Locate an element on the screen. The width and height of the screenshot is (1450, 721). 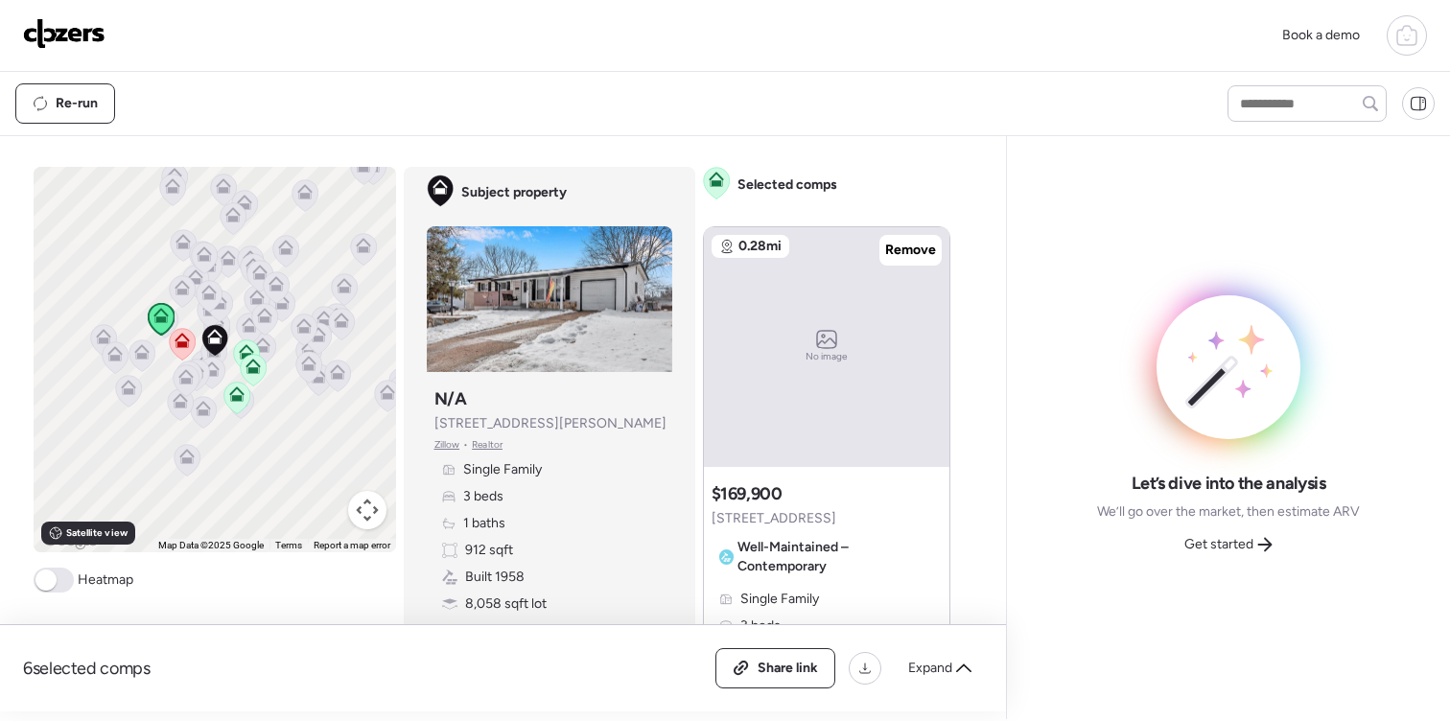
span: Share link is located at coordinates (787, 668).